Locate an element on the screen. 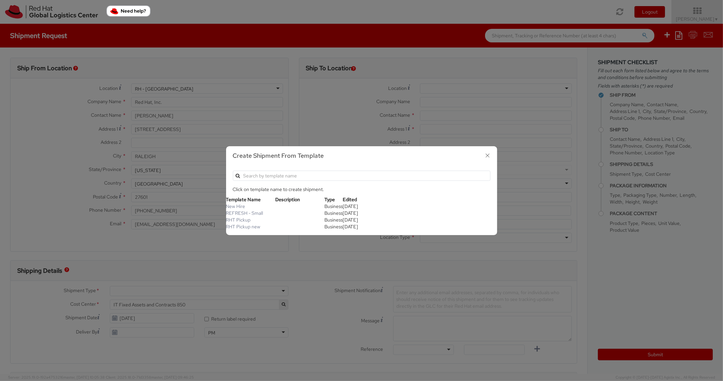 Image resolution: width=723 pixels, height=381 pixels. button: Need help? is located at coordinates (129, 11).